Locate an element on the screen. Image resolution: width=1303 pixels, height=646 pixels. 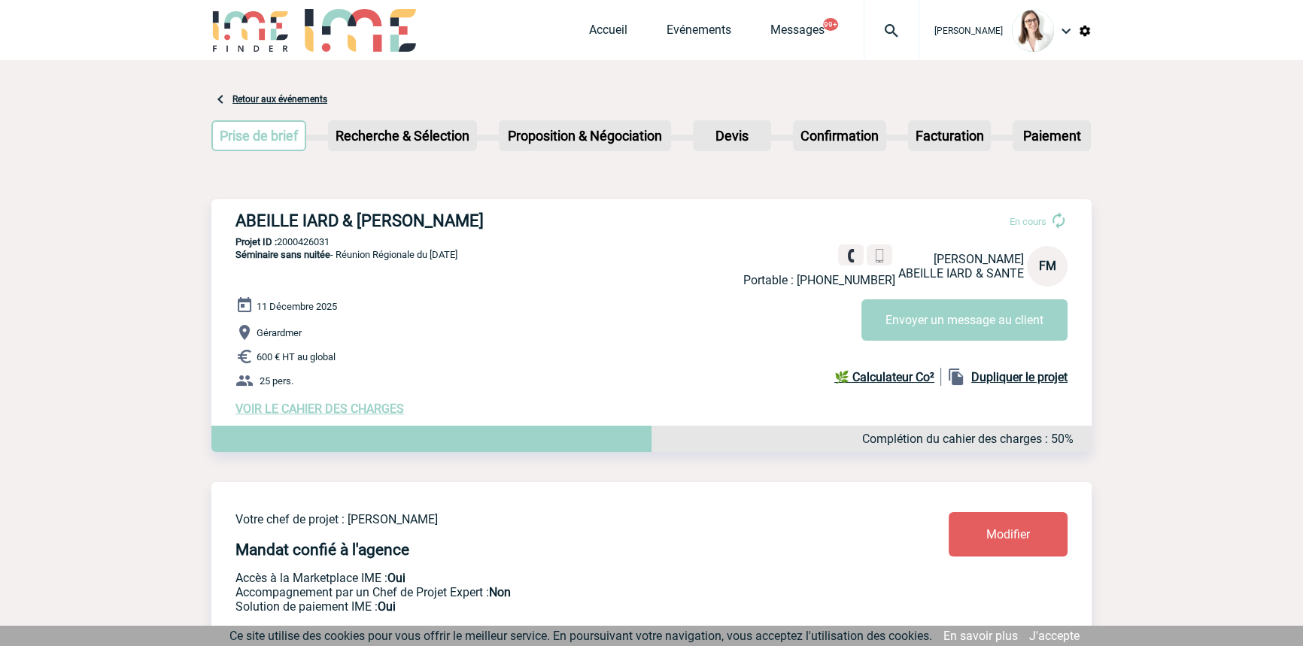
p: Facturation is located at coordinates (950, 135).